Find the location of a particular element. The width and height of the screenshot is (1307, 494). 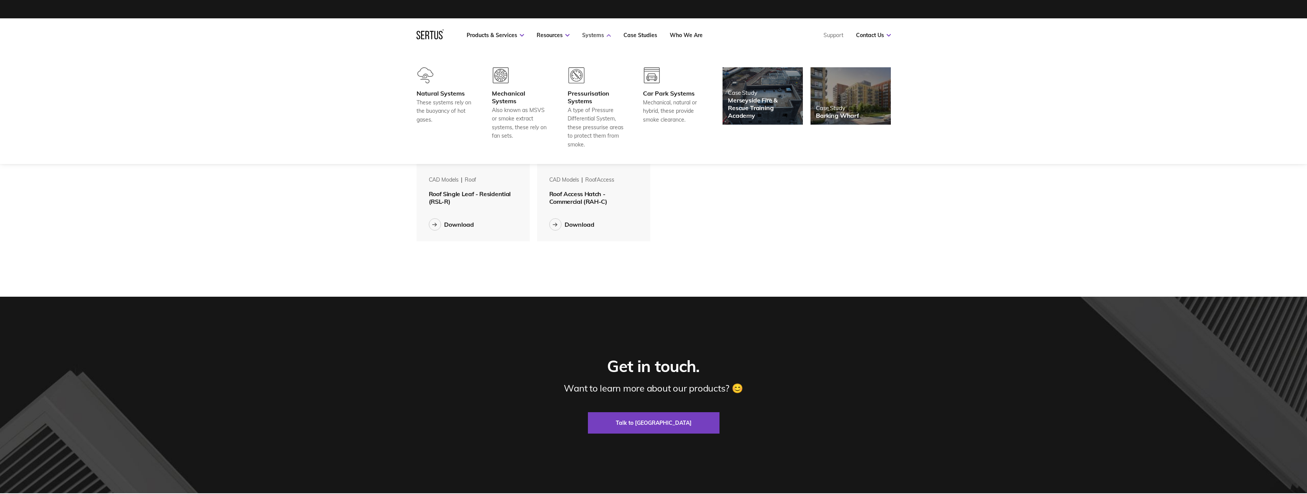

div: Merseyside Fire & Rescue Training Academy is located at coordinates (763, 108).